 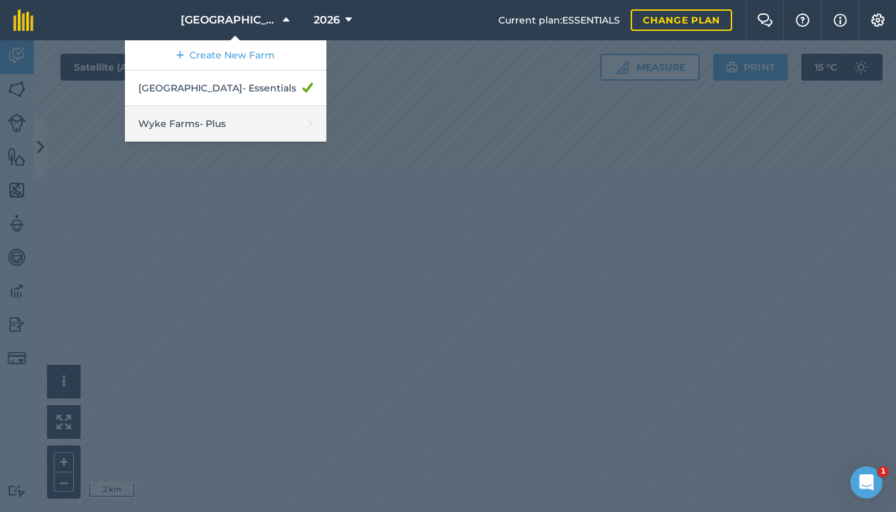 What do you see at coordinates (877, 20) in the screenshot?
I see `img: A cog icon` at bounding box center [877, 20].